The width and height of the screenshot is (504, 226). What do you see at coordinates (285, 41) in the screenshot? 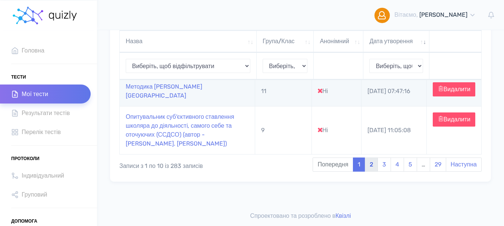
I see `th: Група/Клас: активувати для сортування стовпців за зростанням` at bounding box center [285, 41].